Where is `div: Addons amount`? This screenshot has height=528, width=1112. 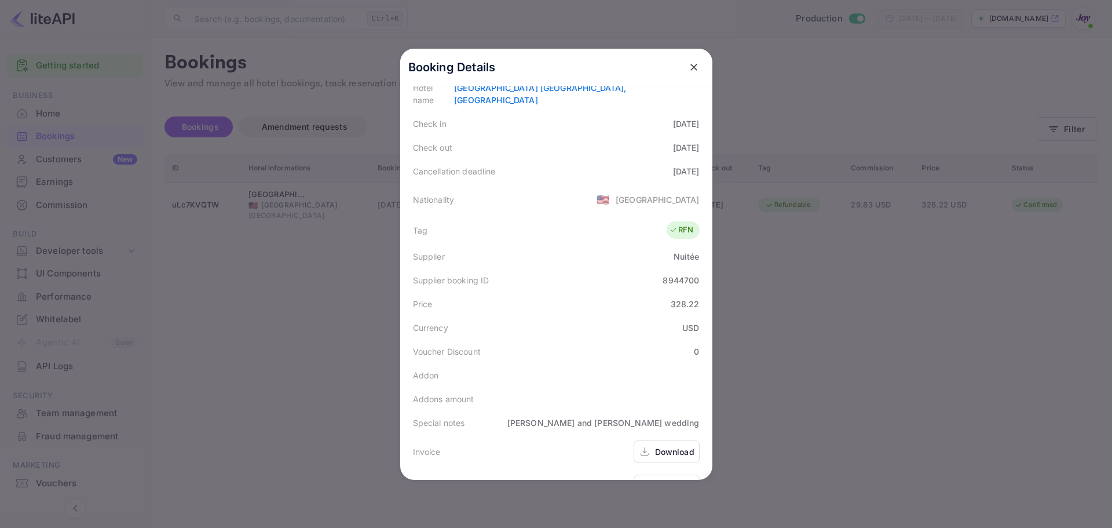 div: Addons amount is located at coordinates (444, 399).